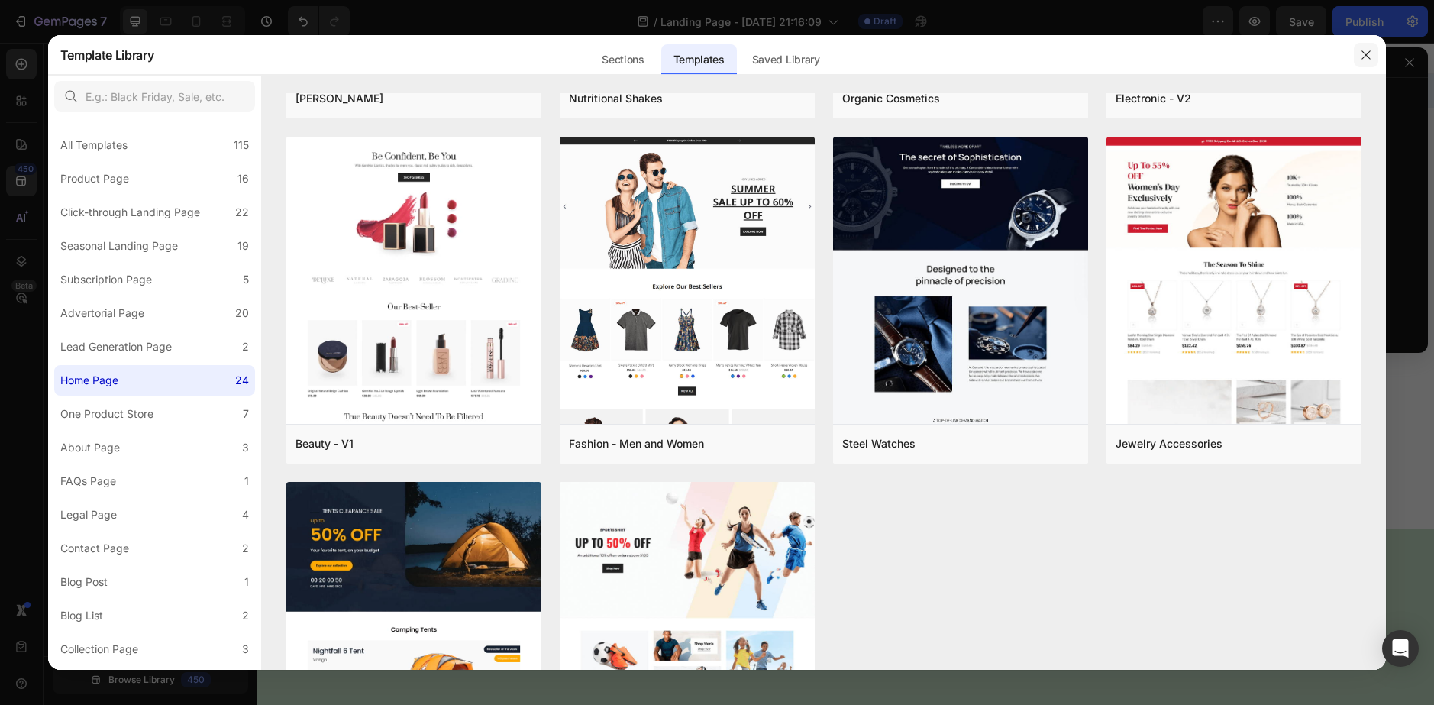 The height and width of the screenshot is (705, 1434). I want to click on p: Consectetur adipiscing elit, so click(810, 263).